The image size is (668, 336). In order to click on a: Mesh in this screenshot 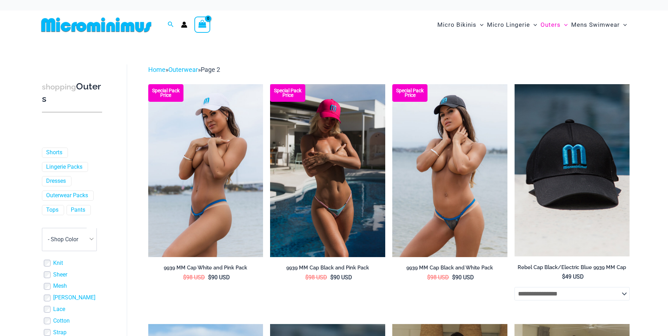, I will do `click(60, 286)`.